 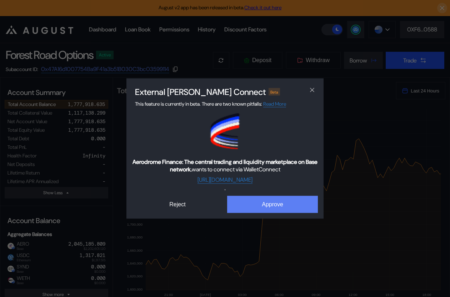 What do you see at coordinates (177, 205) in the screenshot?
I see `button: Reject` at bounding box center [177, 205].